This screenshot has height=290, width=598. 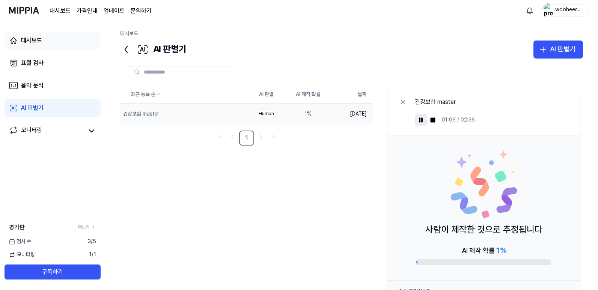 What do you see at coordinates (266, 95) in the screenshot?
I see `th: AI 판별` at bounding box center [266, 95].